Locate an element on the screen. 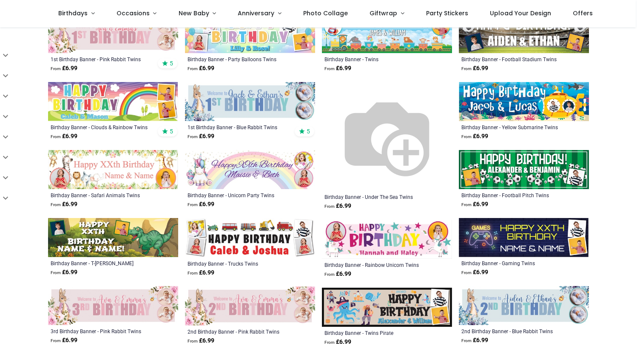  div: Birthday Banner - Twins Pirate is located at coordinates (374, 333).